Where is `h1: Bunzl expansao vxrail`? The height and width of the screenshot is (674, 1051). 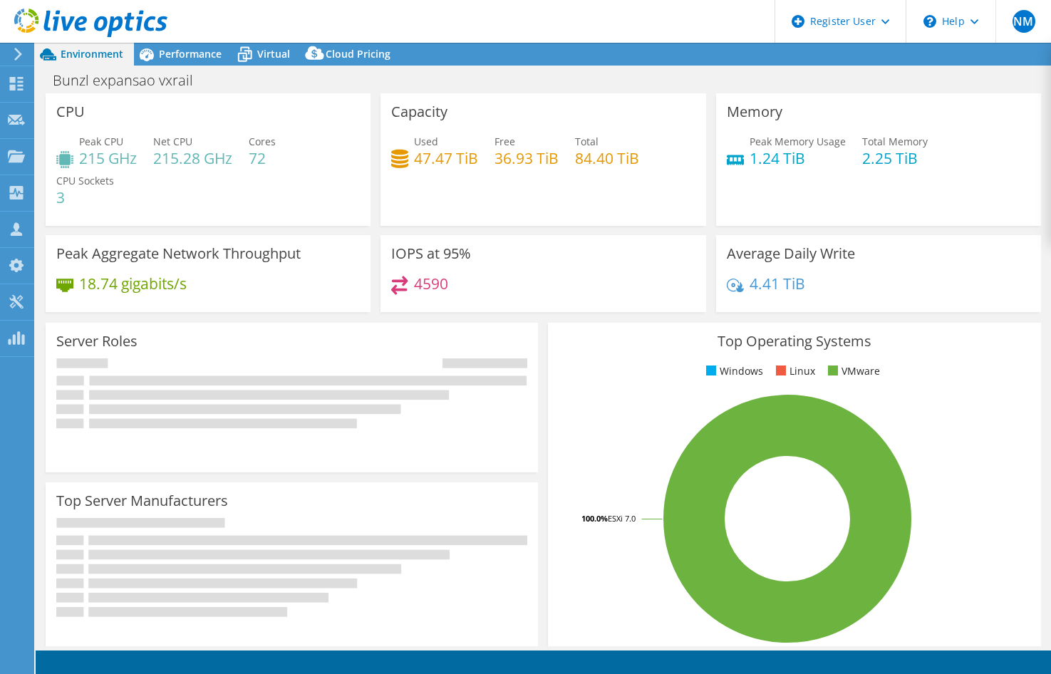 h1: Bunzl expansao vxrail is located at coordinates (130, 81).